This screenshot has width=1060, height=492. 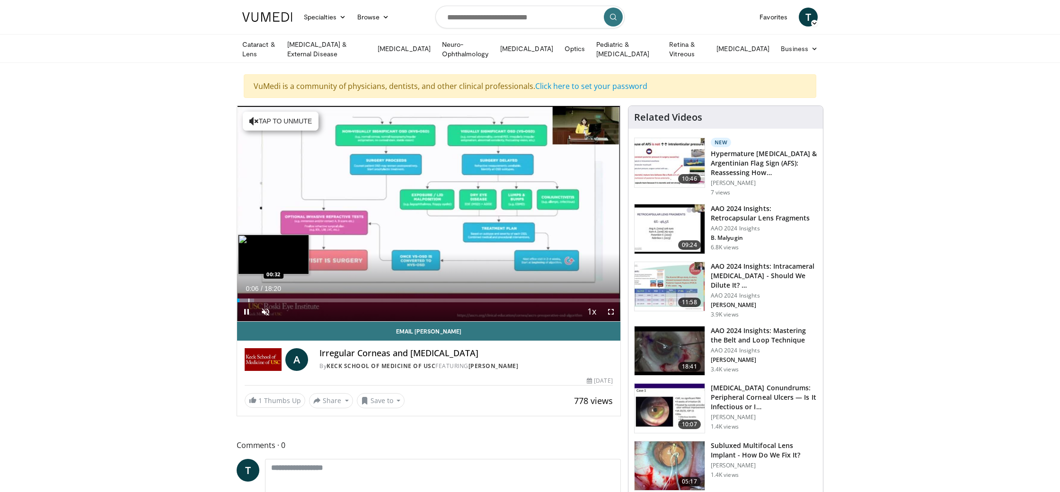 I want to click on span: 05:17, so click(x=689, y=482).